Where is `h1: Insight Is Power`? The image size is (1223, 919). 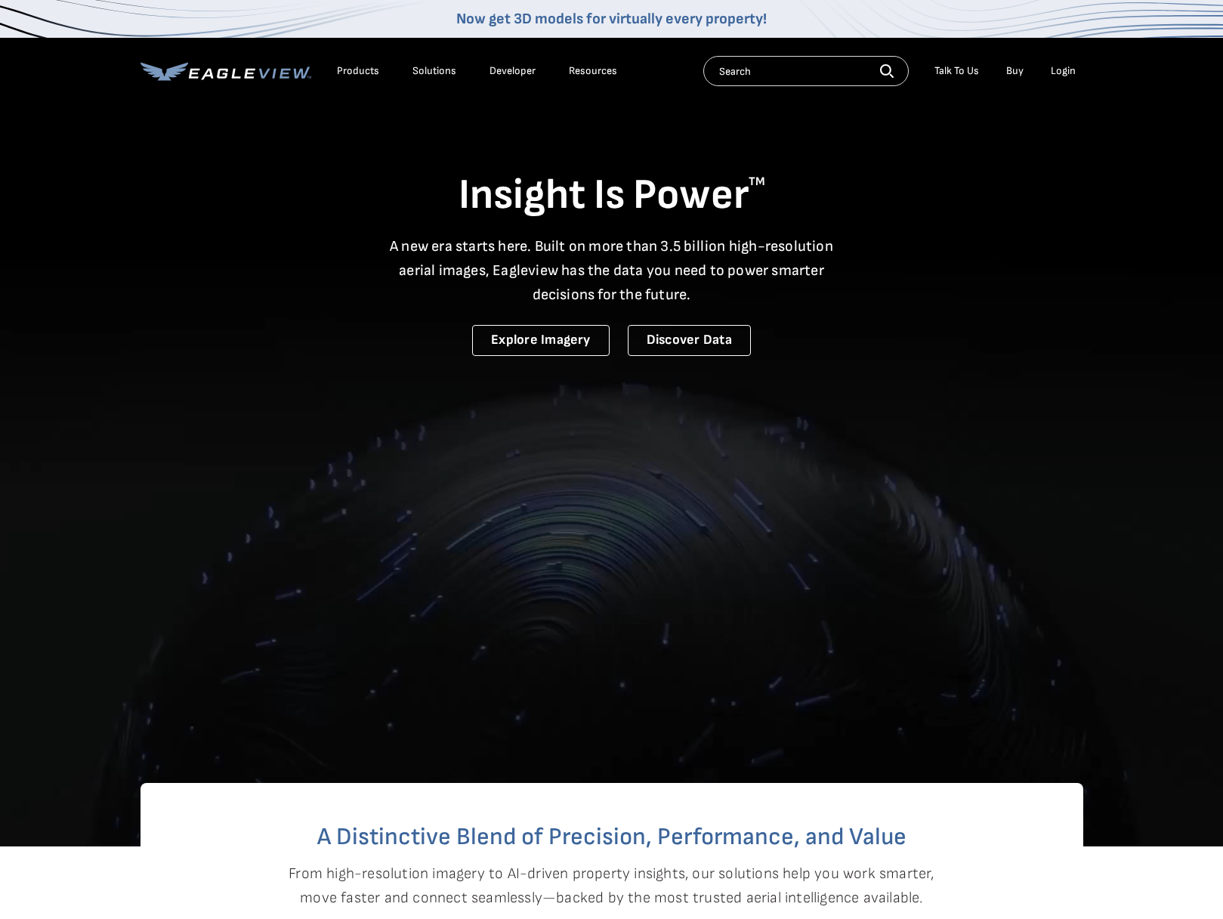
h1: Insight Is Power is located at coordinates (612, 196).